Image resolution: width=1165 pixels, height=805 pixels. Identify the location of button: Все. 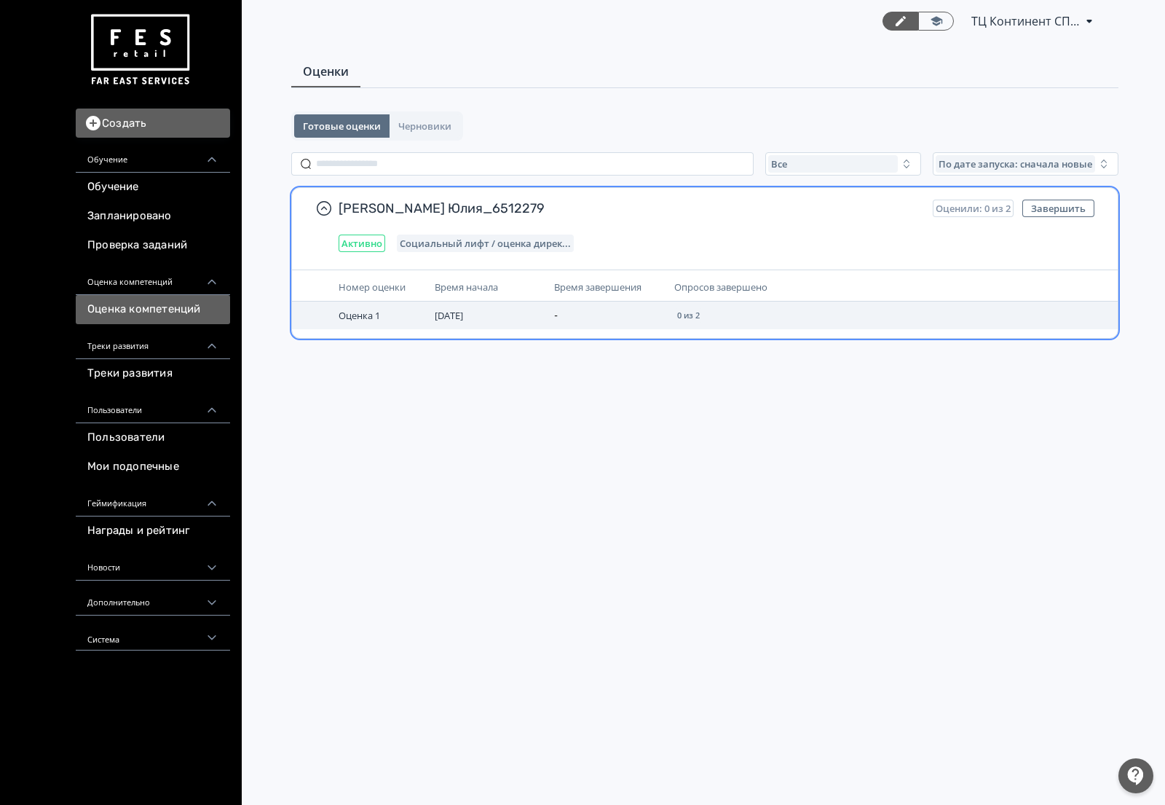
(843, 164).